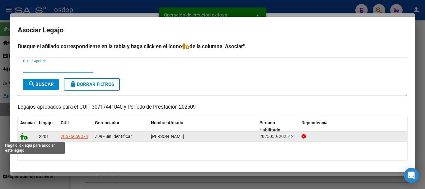 The height and width of the screenshot is (189, 425). What do you see at coordinates (92, 84) in the screenshot?
I see `span: Borrar Filtros` at bounding box center [92, 84].